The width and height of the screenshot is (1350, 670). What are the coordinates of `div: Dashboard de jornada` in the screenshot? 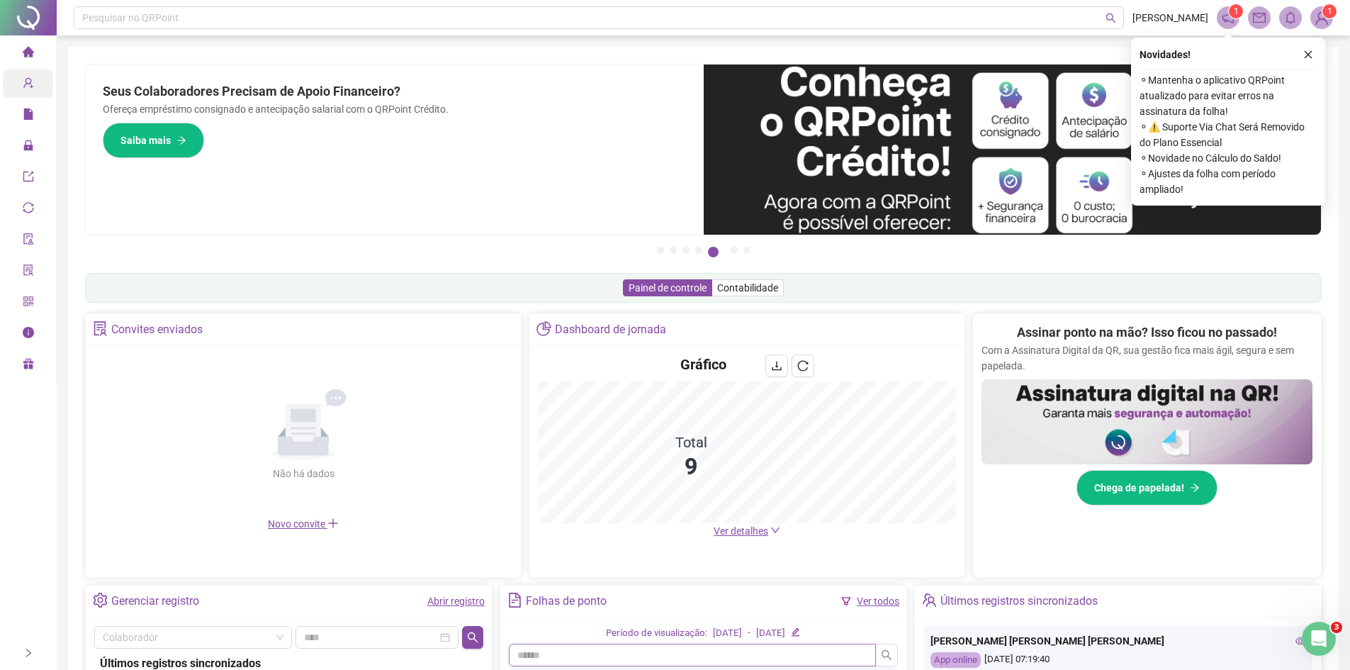 It's located at (610, 330).